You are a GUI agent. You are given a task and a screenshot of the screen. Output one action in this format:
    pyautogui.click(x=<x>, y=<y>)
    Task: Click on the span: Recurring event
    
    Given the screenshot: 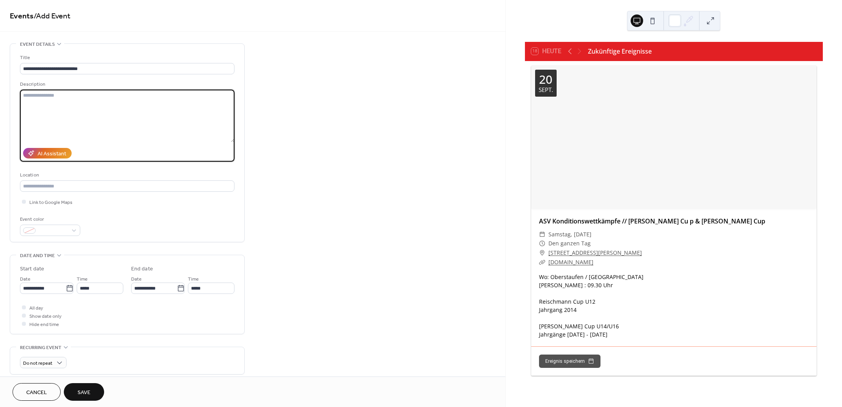 What is the action you would take?
    pyautogui.click(x=41, y=348)
    